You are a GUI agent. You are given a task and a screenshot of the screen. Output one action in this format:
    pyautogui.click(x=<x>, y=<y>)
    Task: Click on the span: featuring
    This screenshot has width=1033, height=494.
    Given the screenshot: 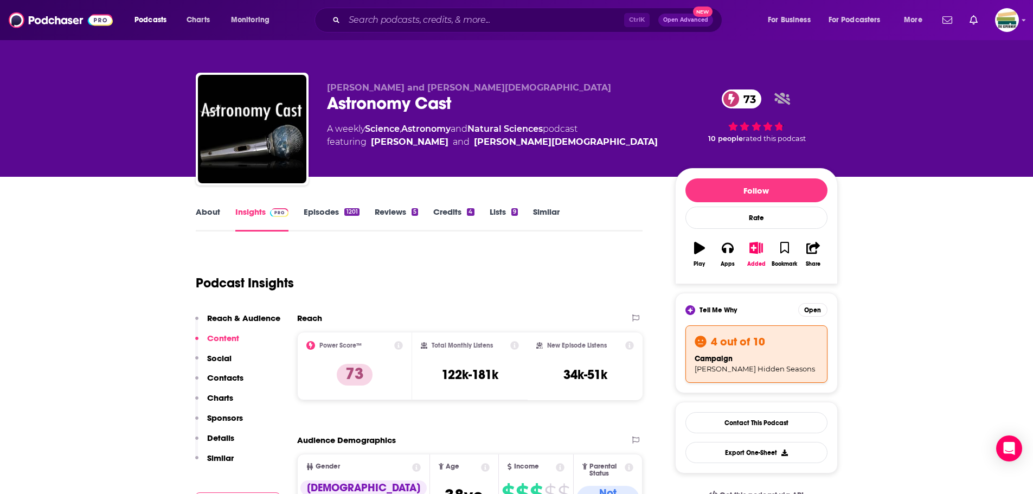 What is the action you would take?
    pyautogui.click(x=493, y=142)
    